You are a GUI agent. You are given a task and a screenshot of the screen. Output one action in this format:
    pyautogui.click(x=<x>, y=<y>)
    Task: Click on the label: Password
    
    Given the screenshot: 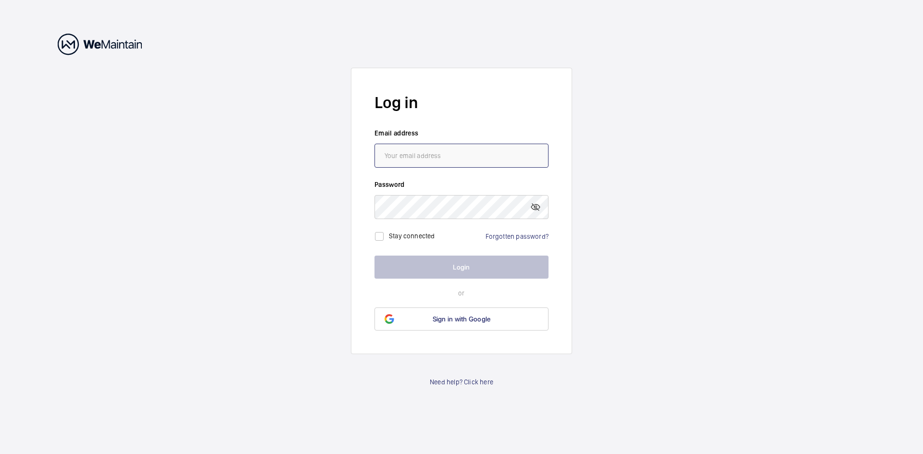 What is the action you would take?
    pyautogui.click(x=461, y=185)
    